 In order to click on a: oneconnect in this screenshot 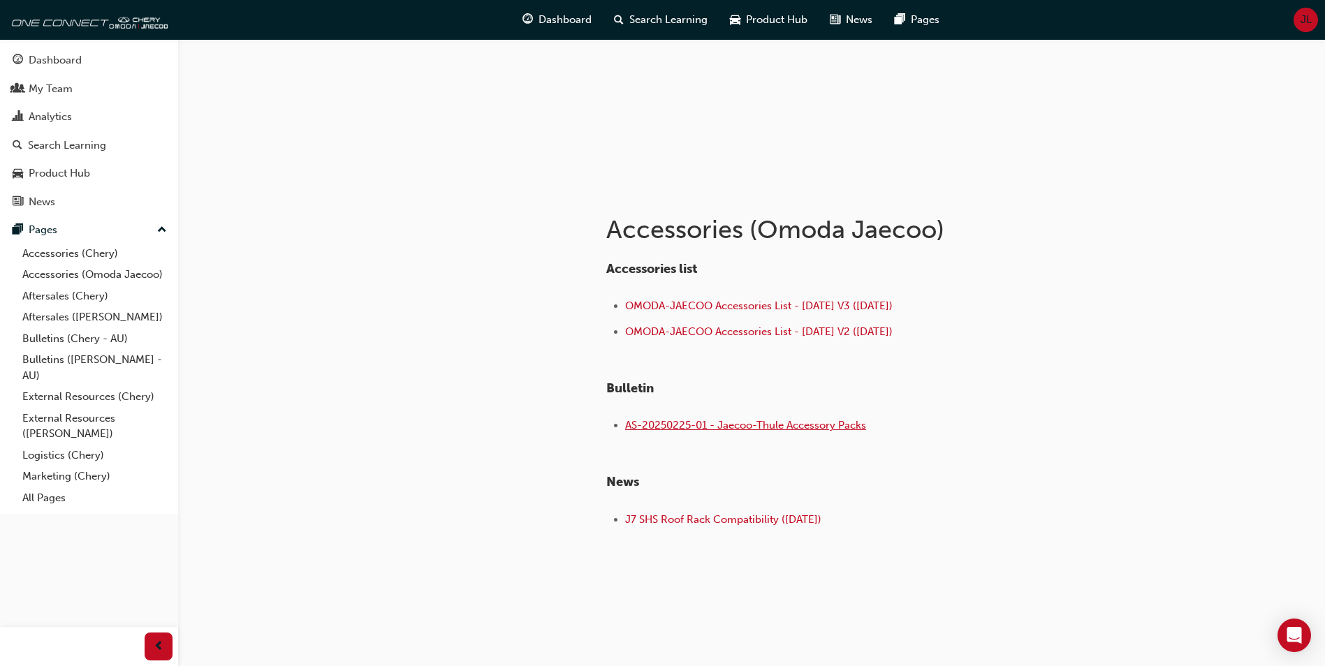, I will do `click(87, 20)`.